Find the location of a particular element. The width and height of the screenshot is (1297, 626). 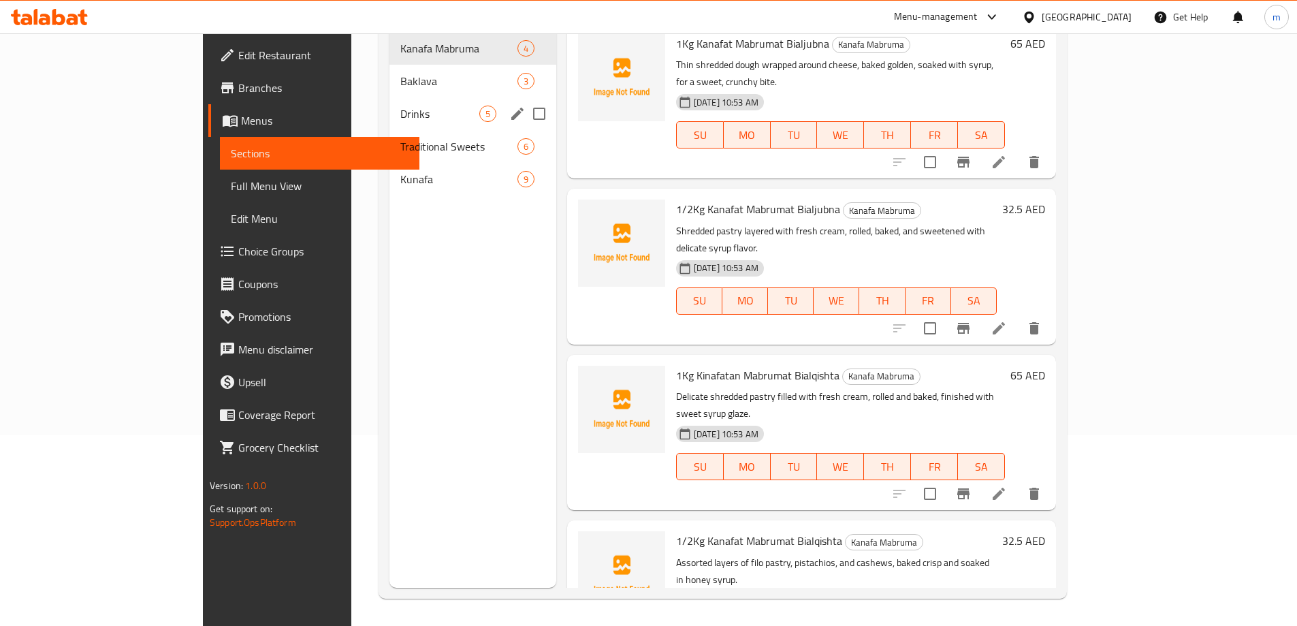

button: edit is located at coordinates (518, 114).